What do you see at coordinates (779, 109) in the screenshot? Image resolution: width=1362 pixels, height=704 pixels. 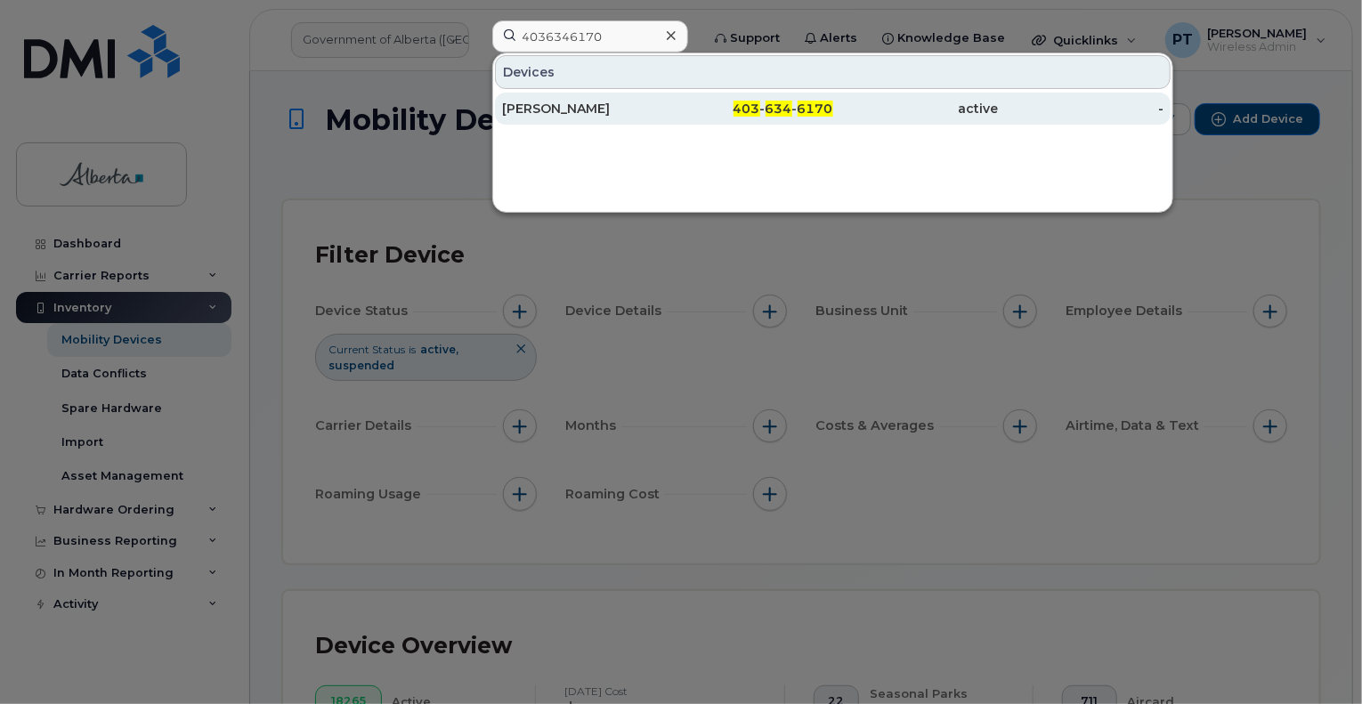 I see `span: 634` at bounding box center [779, 109].